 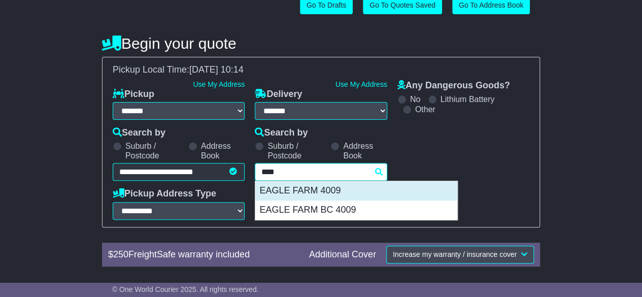 I want to click on div: Pickup Local Time:, so click(x=321, y=70).